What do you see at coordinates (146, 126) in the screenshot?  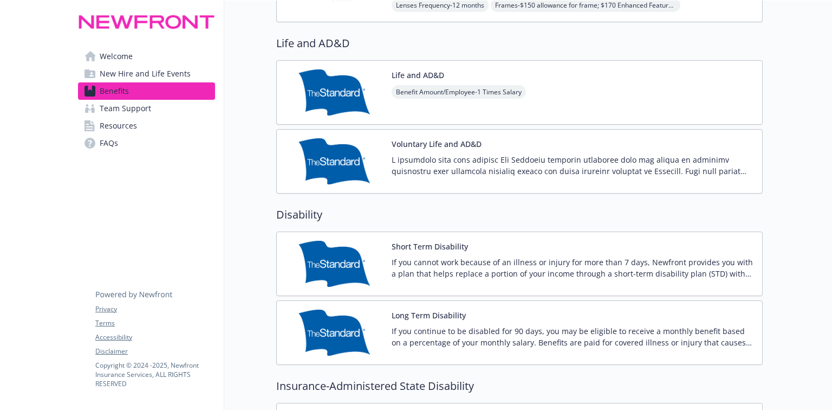 I see `a: Resources` at bounding box center [146, 126].